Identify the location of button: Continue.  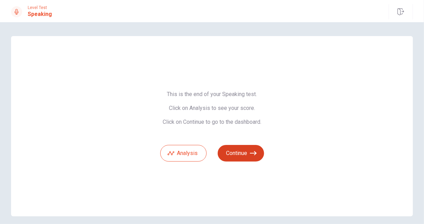
(241, 153).